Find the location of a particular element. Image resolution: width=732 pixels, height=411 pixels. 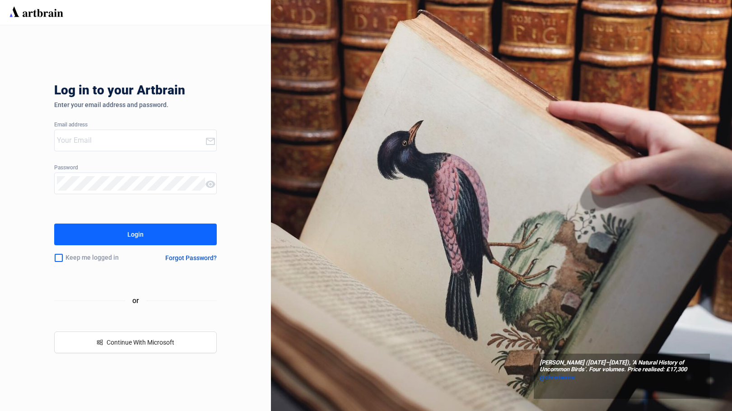

div: Enter your email address and password. is located at coordinates (135, 105).